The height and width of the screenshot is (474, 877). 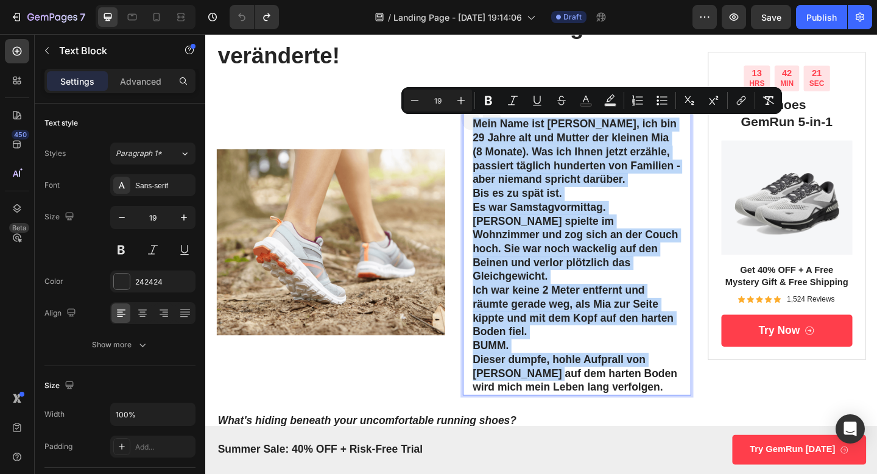 What do you see at coordinates (771, 17) in the screenshot?
I see `span: Save` at bounding box center [771, 17].